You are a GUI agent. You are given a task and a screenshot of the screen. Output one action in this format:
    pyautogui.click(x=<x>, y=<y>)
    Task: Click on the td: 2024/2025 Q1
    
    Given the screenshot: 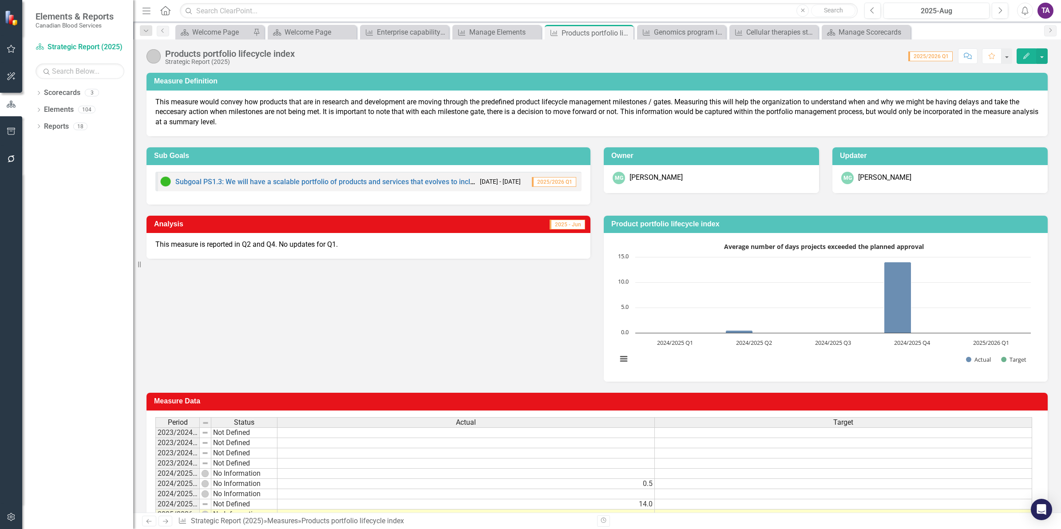 What is the action you would take?
    pyautogui.click(x=178, y=474)
    